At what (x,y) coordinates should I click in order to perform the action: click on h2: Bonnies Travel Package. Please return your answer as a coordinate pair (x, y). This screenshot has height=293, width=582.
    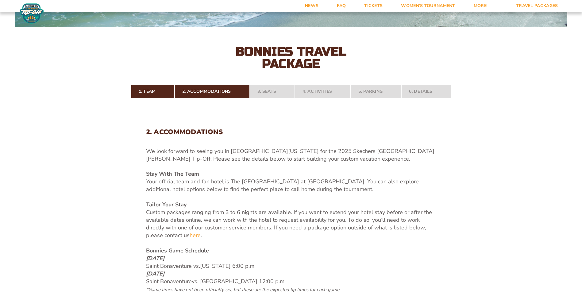
    Looking at the image, I should click on (291, 58).